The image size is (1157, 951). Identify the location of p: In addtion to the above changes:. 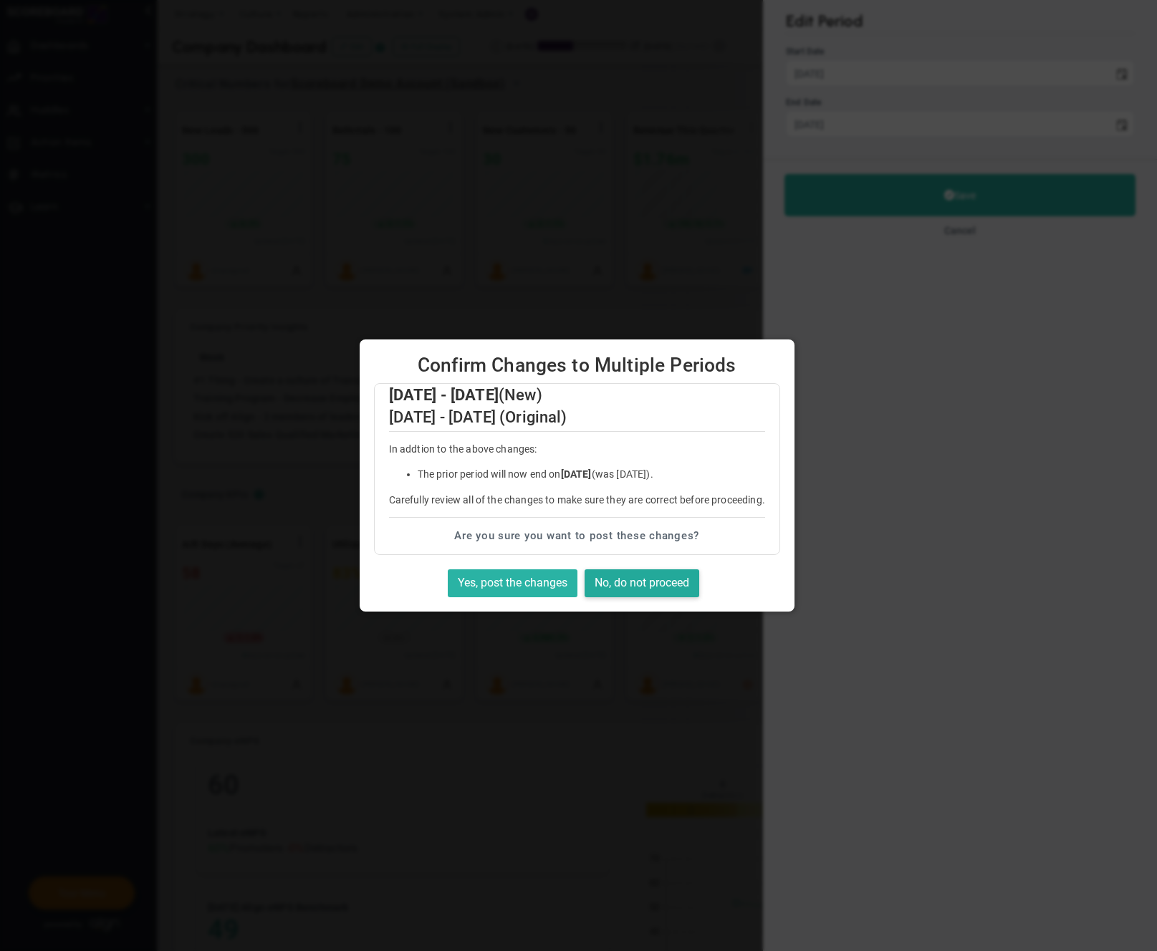
(576, 449).